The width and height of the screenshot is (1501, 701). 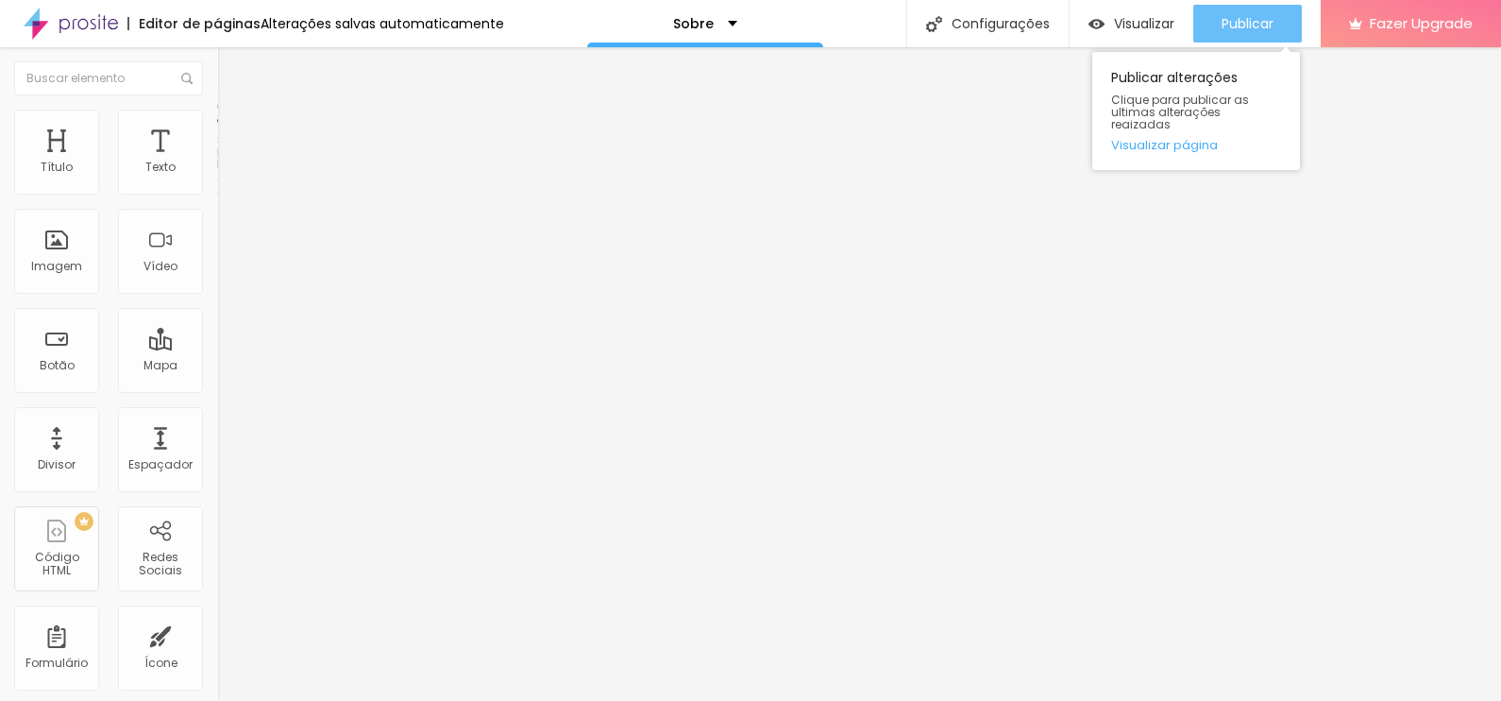 What do you see at coordinates (1247, 24) in the screenshot?
I see `button: Publicar` at bounding box center [1247, 24].